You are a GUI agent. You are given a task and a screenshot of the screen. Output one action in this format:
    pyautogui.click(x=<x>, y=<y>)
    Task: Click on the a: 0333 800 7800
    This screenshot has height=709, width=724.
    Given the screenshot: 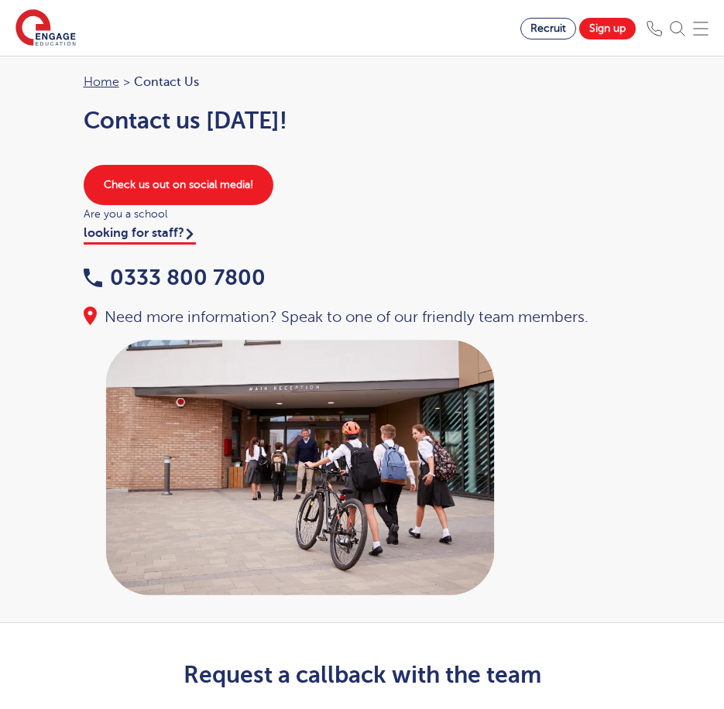 What is the action you would take?
    pyautogui.click(x=174, y=277)
    